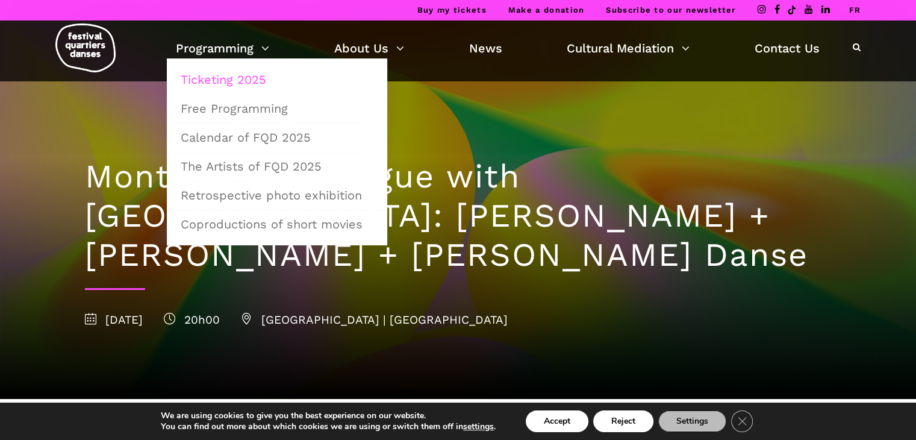 This screenshot has width=916, height=440. Describe the element at coordinates (485, 48) in the screenshot. I see `a: News` at that location.